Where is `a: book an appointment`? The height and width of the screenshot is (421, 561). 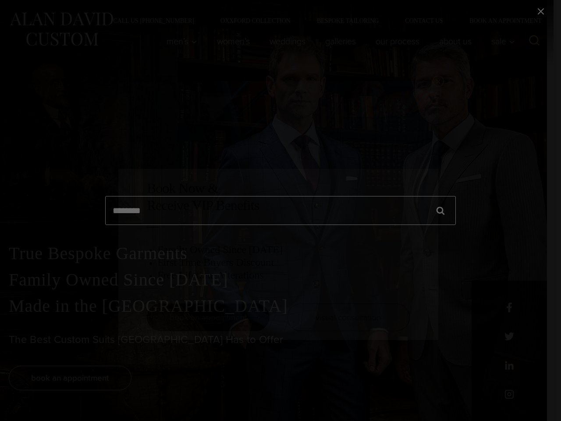 a: book an appointment is located at coordinates (208, 317).